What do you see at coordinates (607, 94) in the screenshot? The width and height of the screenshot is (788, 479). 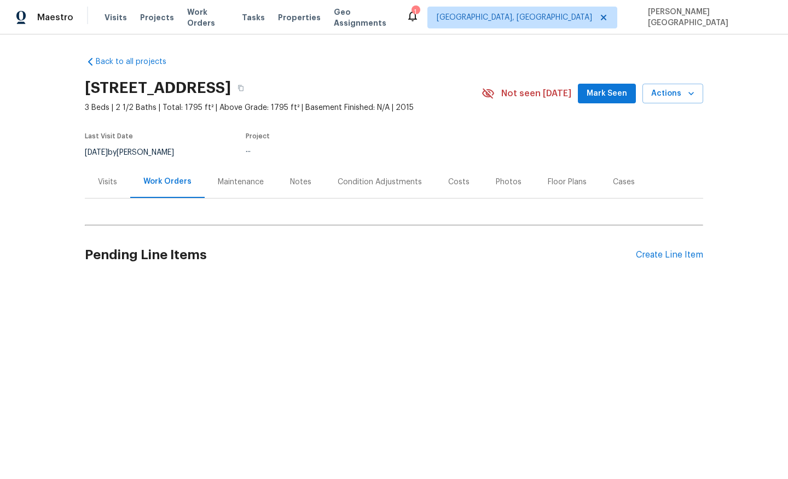 I see `button: Mark Seen` at bounding box center [607, 94].